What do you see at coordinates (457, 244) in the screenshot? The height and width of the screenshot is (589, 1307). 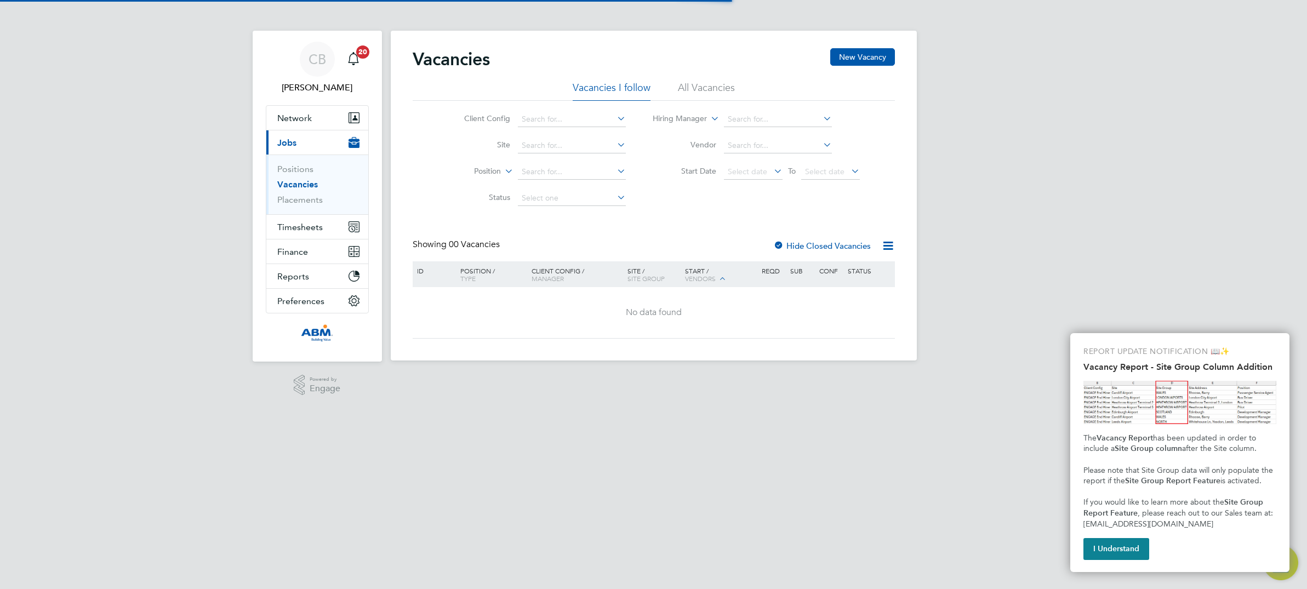 I see `div: Showing` at bounding box center [457, 244].